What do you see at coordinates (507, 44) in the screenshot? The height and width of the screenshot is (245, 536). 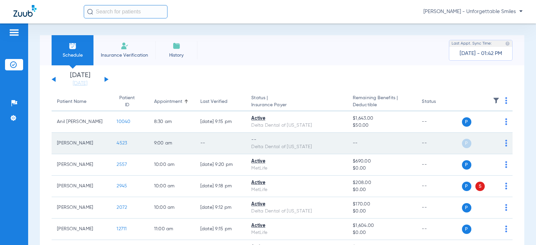 I see `img: last sync help info` at bounding box center [507, 44].